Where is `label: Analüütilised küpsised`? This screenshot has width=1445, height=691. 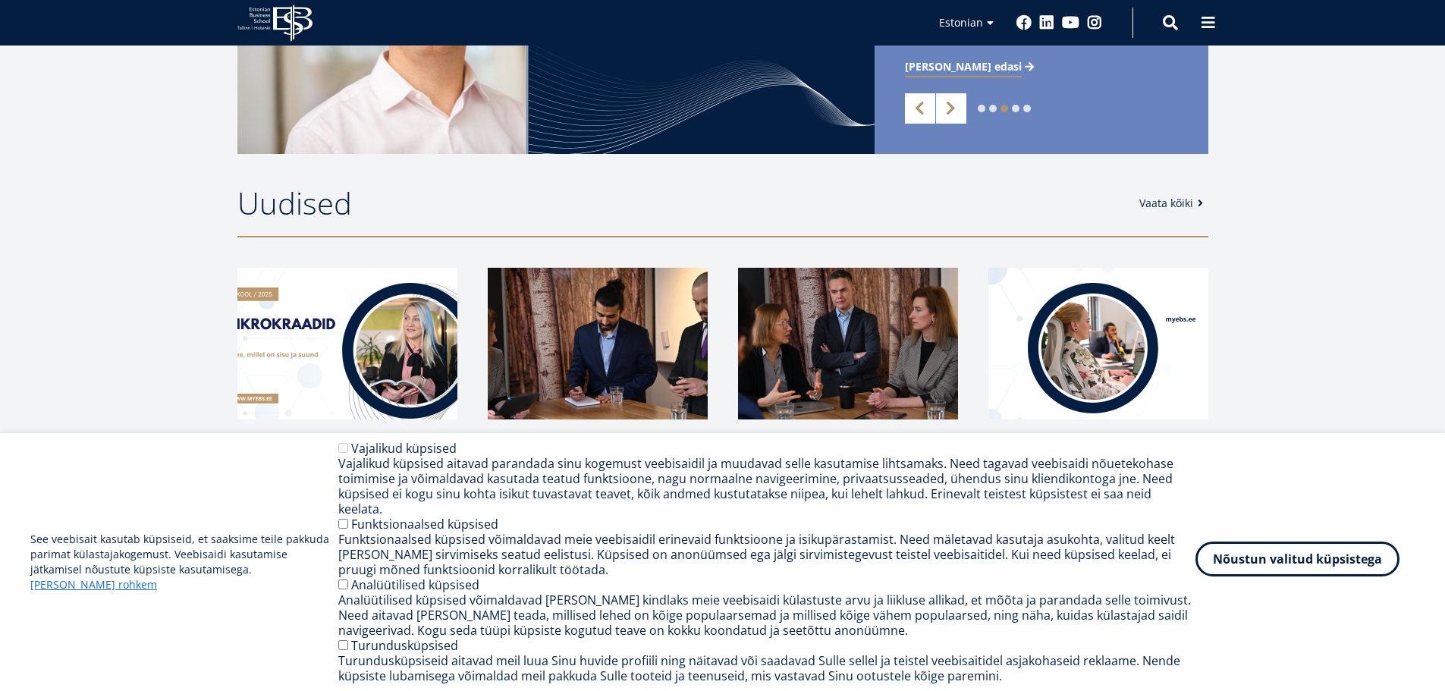
label: Analüütilised küpsised is located at coordinates (415, 585).